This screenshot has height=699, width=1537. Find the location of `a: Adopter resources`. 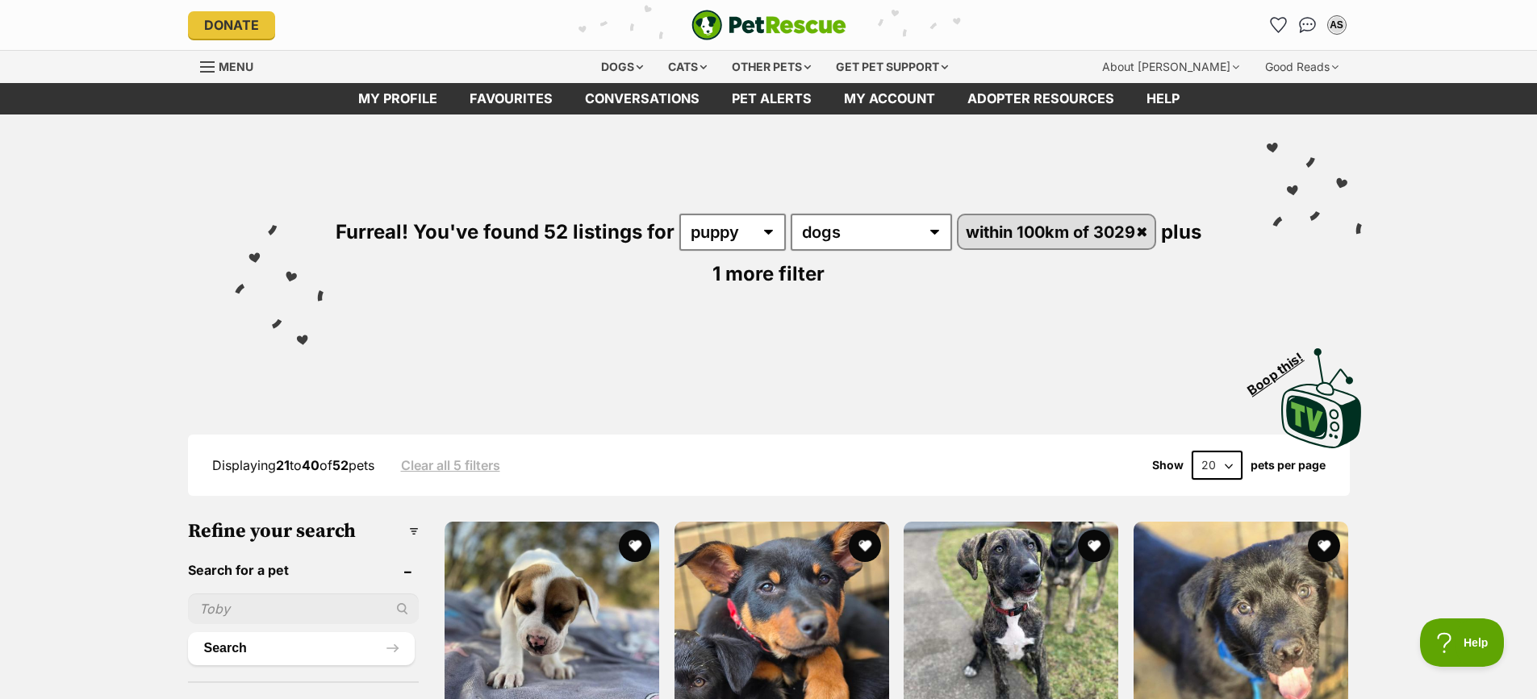

a: Adopter resources is located at coordinates (1041, 98).